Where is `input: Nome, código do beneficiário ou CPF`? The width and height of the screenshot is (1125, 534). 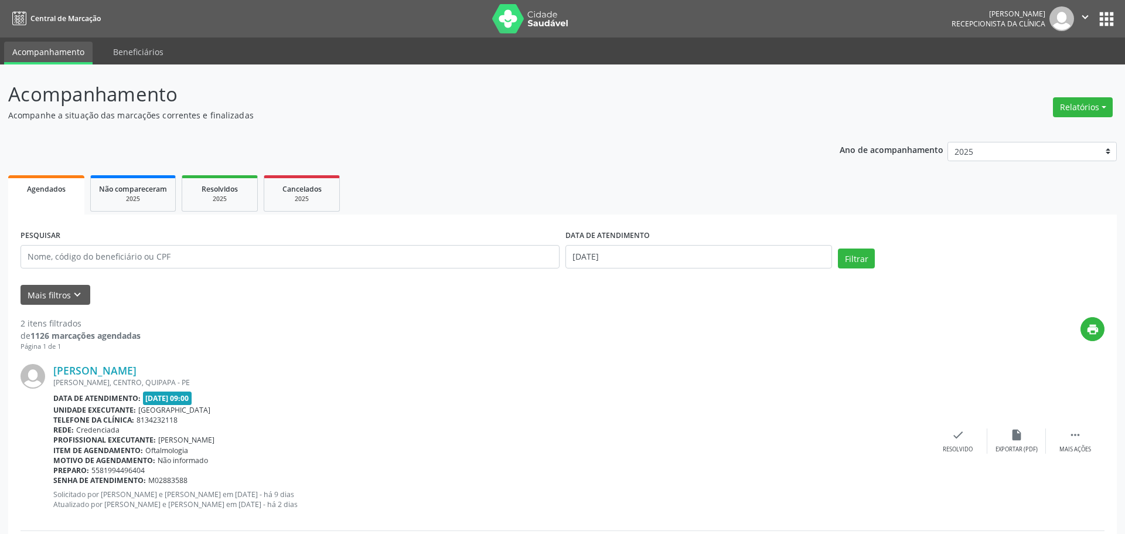
input: Nome, código do beneficiário ou CPF is located at coordinates (290, 257).